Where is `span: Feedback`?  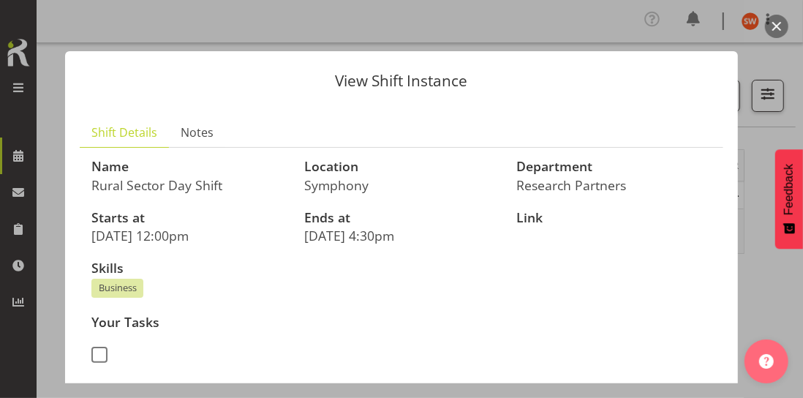 span: Feedback is located at coordinates (789, 189).